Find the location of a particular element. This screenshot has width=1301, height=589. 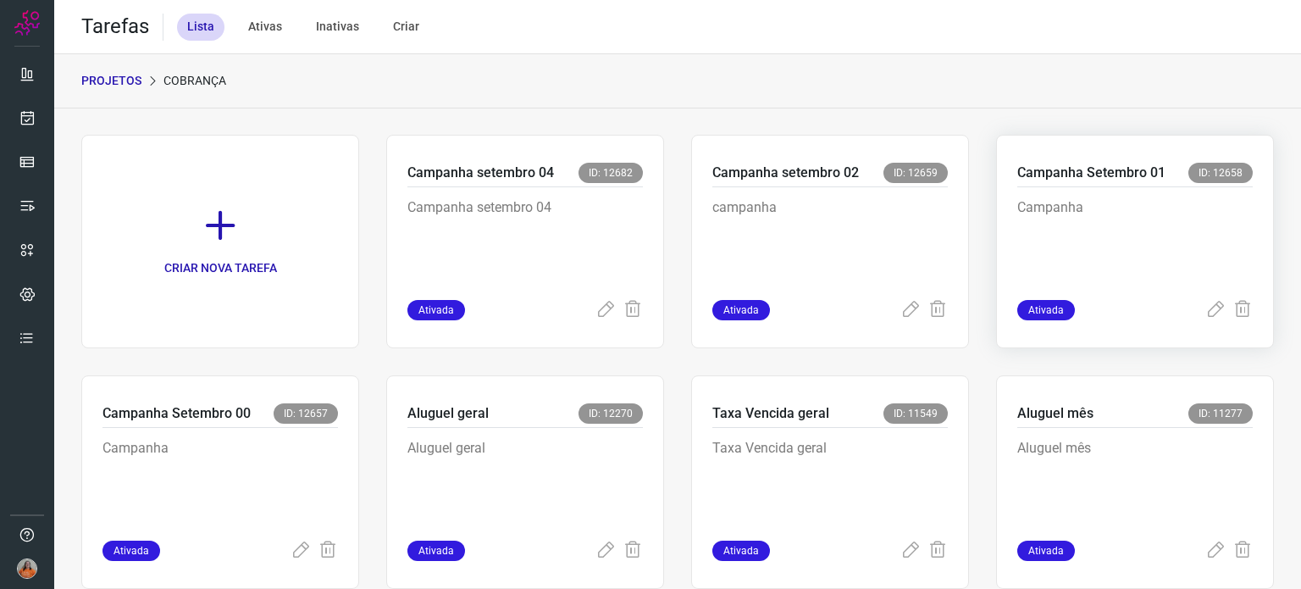

p: Campanha Setembro 01 is located at coordinates (1091, 173).